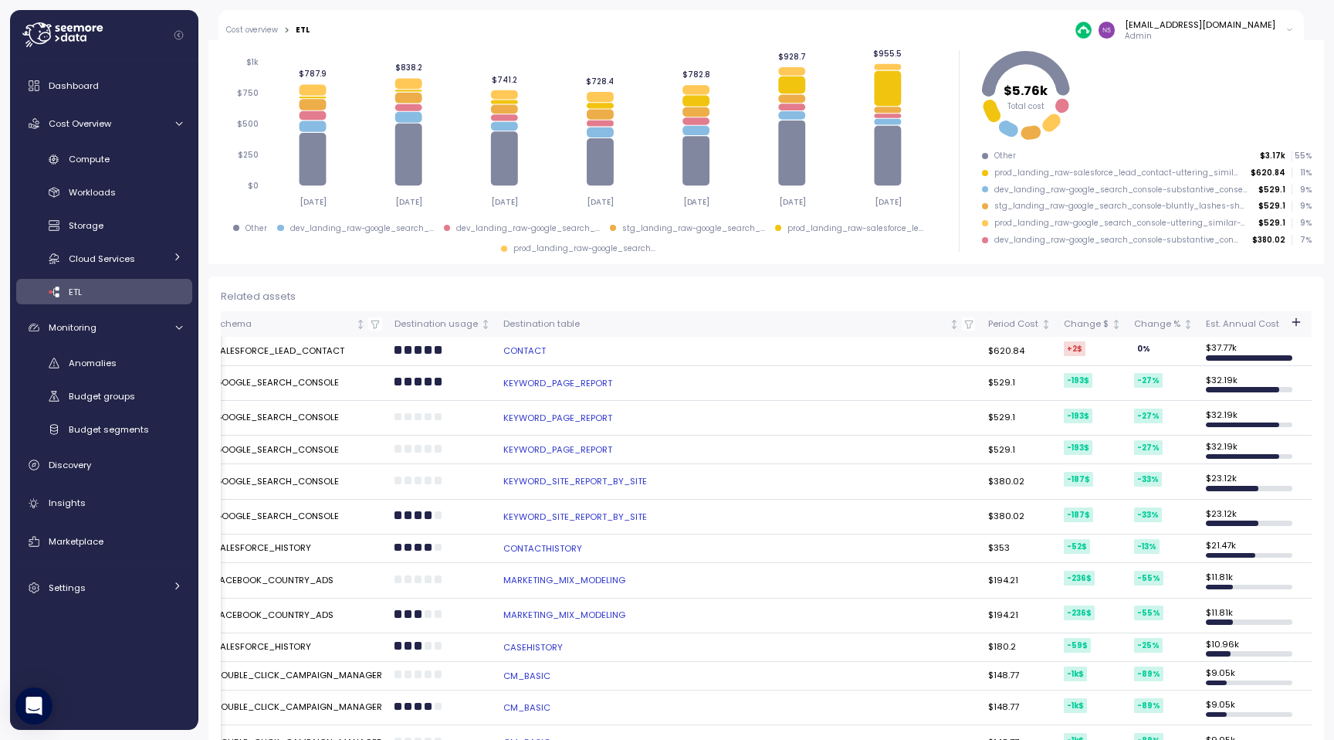 Image resolution: width=1334 pixels, height=740 pixels. I want to click on a: ETL, so click(104, 291).